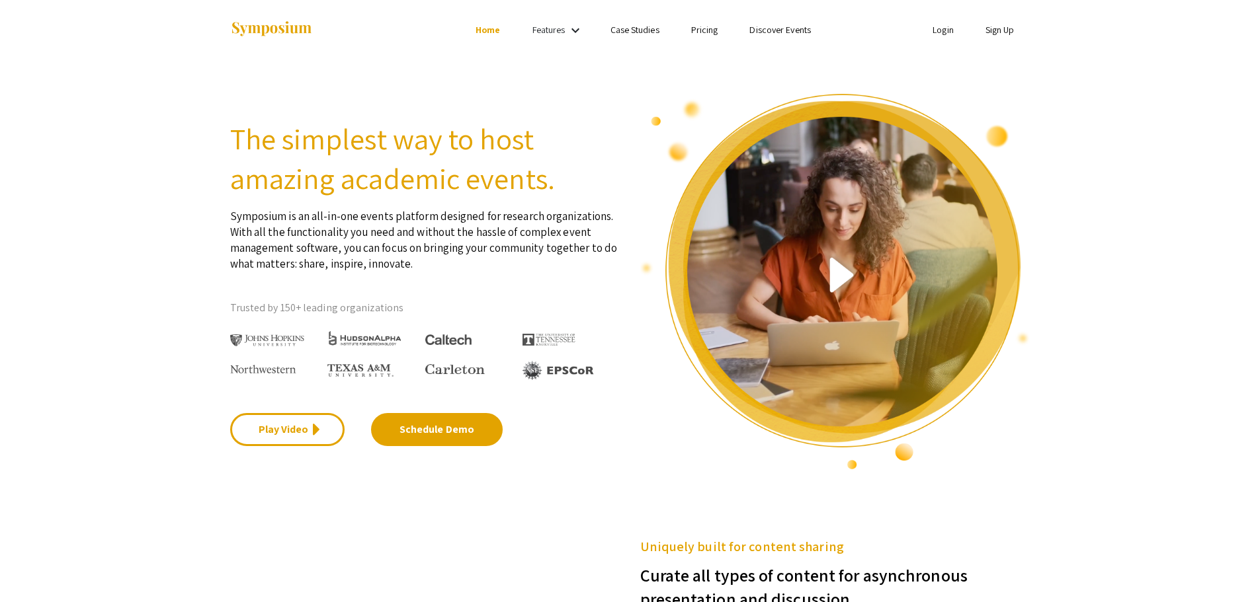 The height and width of the screenshot is (602, 1260). I want to click on img: The University of Tennessee, so click(549, 340).